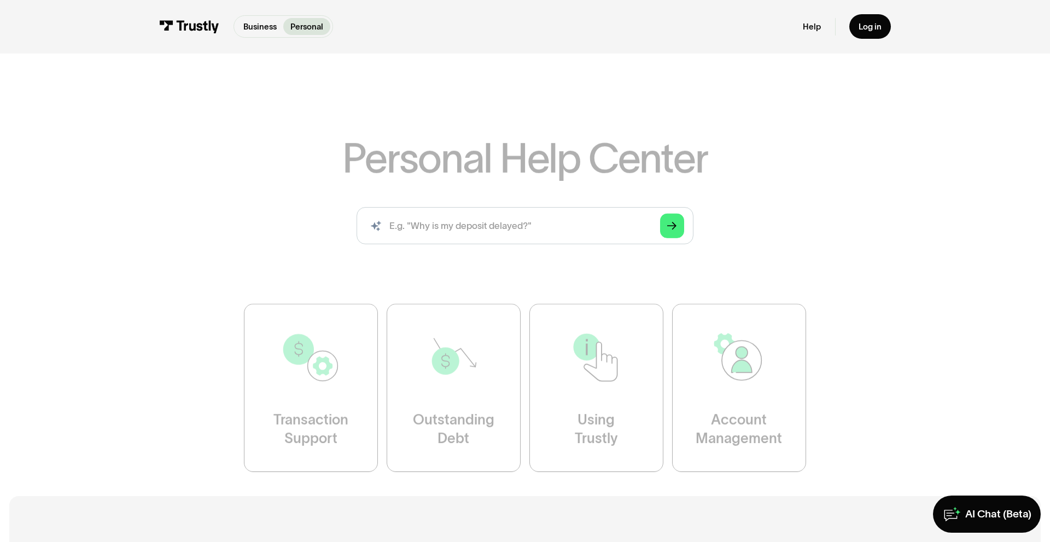 Image resolution: width=1050 pixels, height=542 pixels. Describe the element at coordinates (998, 515) in the screenshot. I see `div: AI Chat (Beta)` at that location.